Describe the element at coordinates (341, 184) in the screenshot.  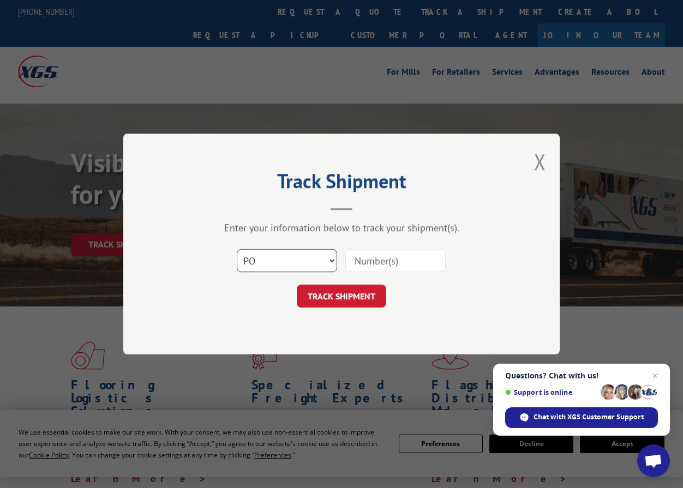
I see `h2: Track Shipment` at that location.